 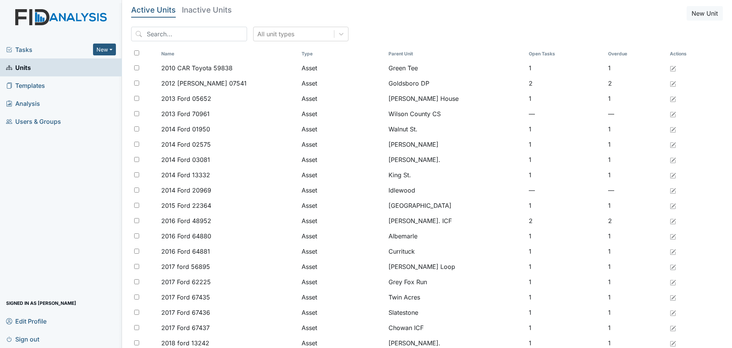 I want to click on span: Units, so click(x=18, y=67).